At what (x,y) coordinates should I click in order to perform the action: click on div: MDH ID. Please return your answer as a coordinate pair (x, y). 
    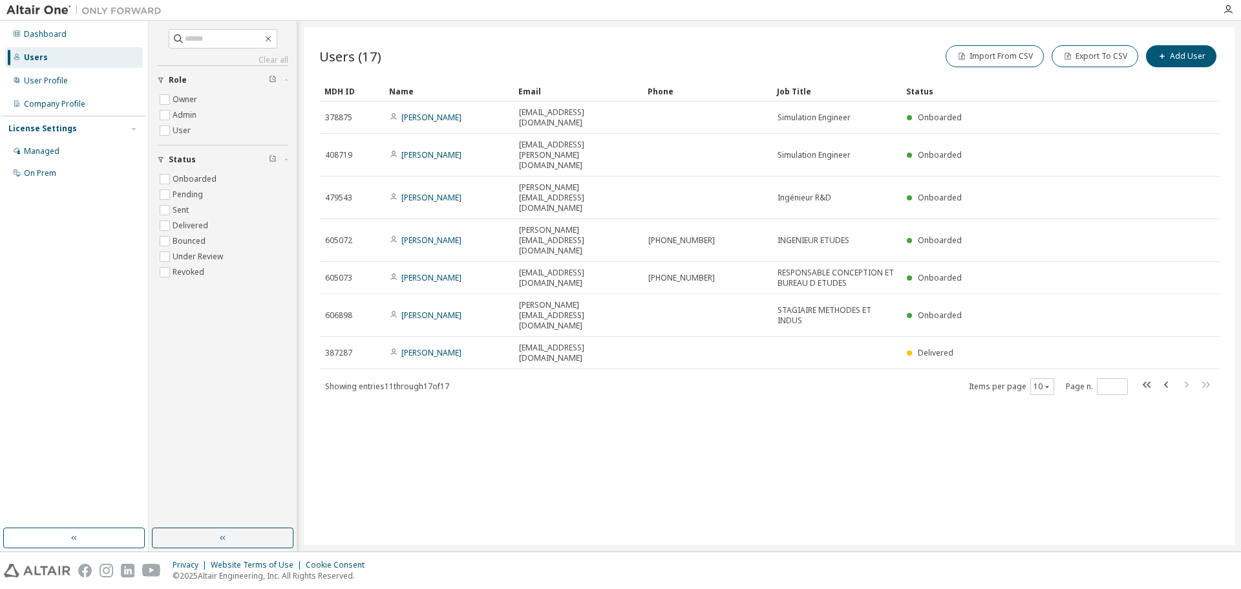
    Looking at the image, I should click on (352, 91).